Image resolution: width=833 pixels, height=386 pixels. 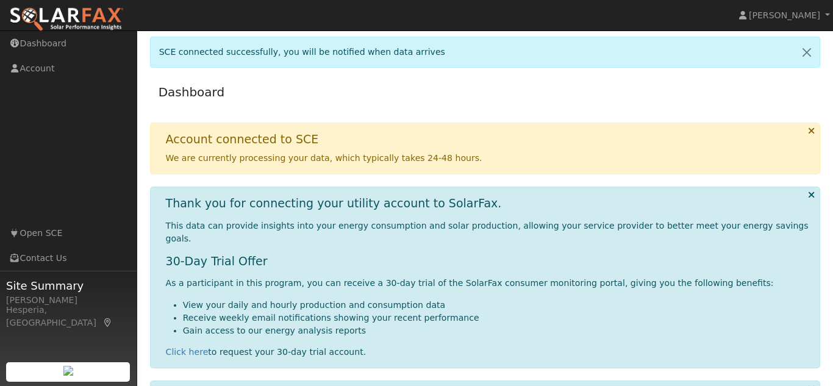 What do you see at coordinates (496, 331) in the screenshot?
I see `li: Gain access to our energy analysis reports` at bounding box center [496, 331].